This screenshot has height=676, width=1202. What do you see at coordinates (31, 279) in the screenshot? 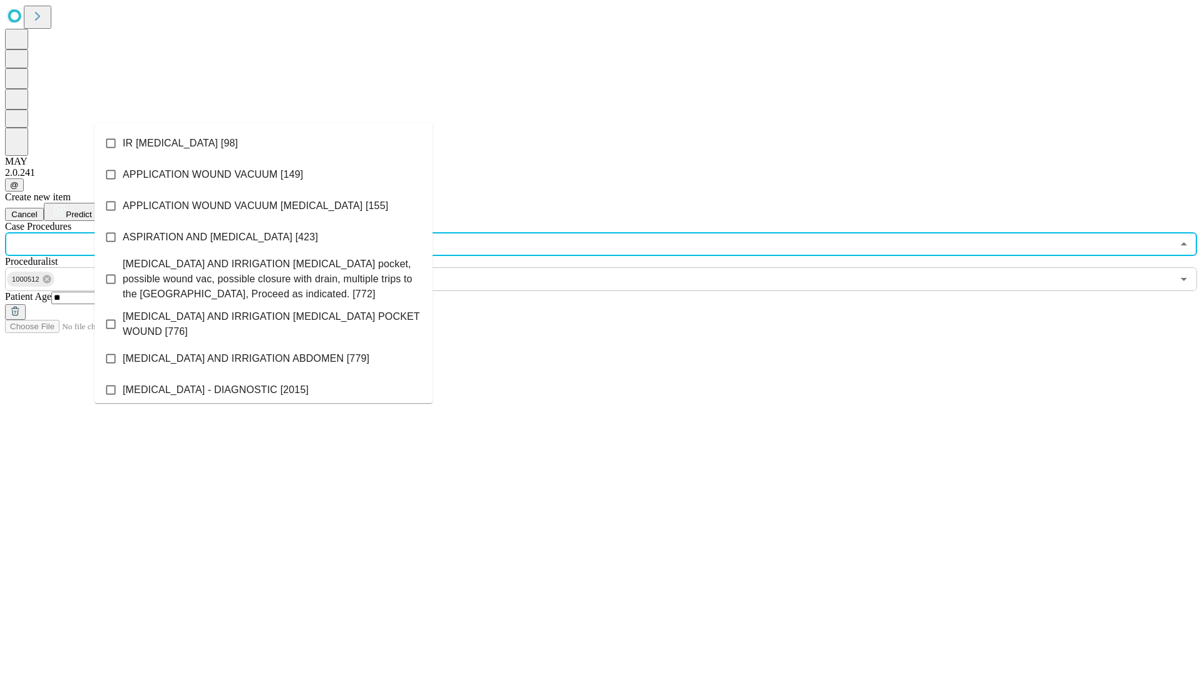
I see `div: 1000512` at bounding box center [31, 279].